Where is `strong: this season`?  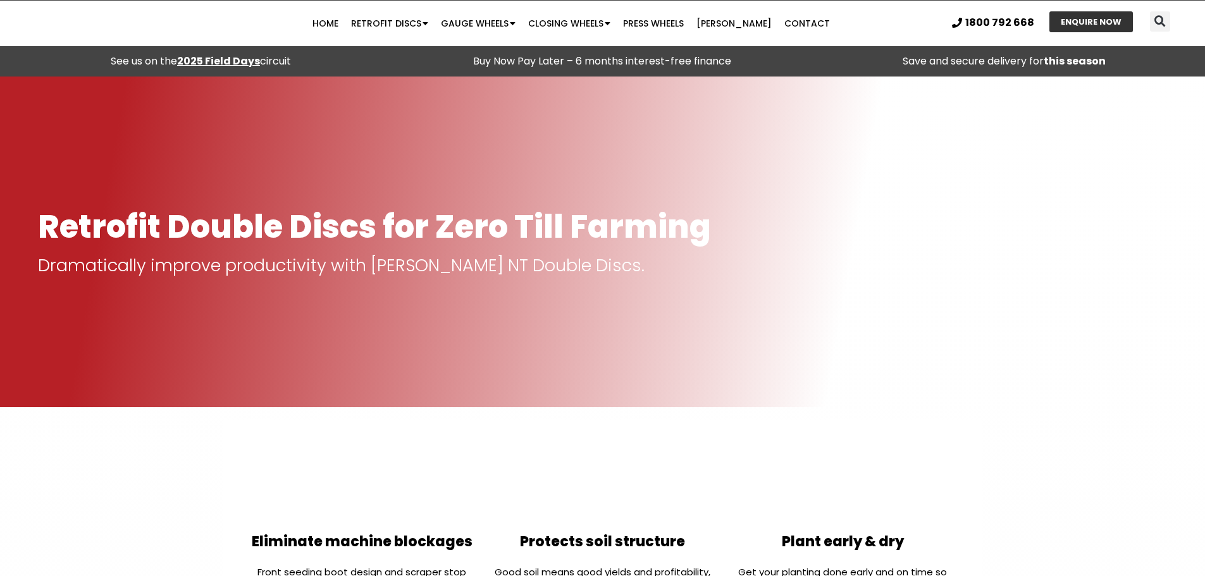 strong: this season is located at coordinates (1074, 61).